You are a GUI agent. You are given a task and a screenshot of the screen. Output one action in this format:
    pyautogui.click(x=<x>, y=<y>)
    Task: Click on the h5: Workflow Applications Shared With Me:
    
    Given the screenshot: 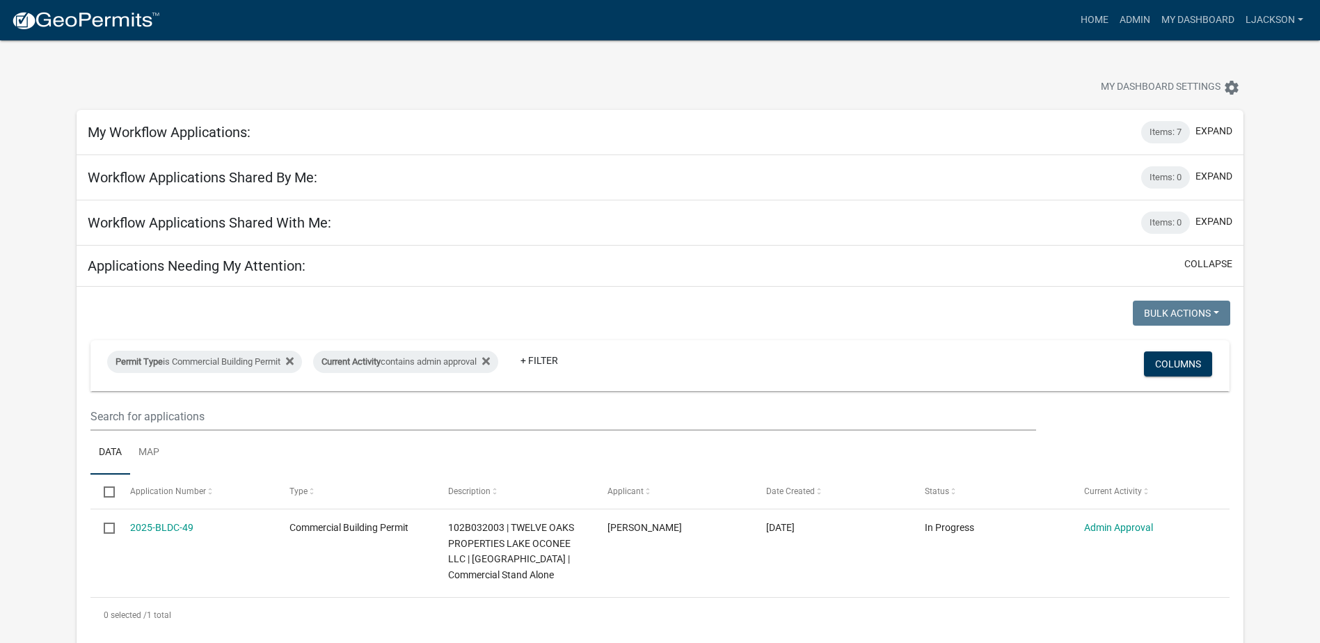 What is the action you would take?
    pyautogui.click(x=209, y=223)
    